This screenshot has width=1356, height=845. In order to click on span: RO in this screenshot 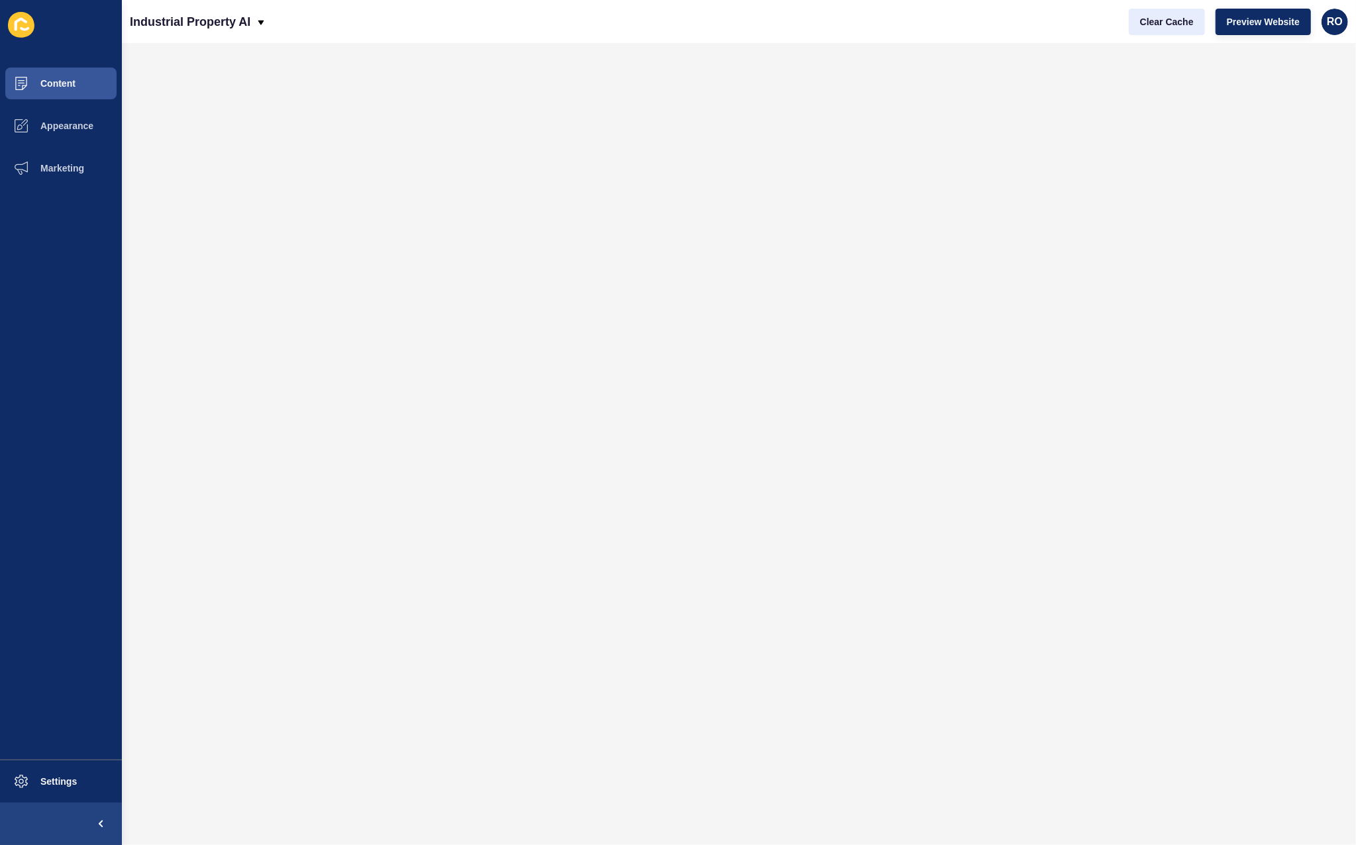, I will do `click(1335, 22)`.